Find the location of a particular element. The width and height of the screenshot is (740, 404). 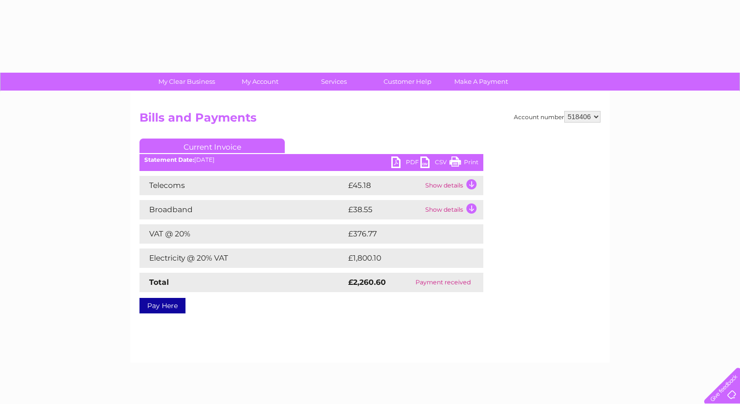

td: Broadband is located at coordinates (243, 210).